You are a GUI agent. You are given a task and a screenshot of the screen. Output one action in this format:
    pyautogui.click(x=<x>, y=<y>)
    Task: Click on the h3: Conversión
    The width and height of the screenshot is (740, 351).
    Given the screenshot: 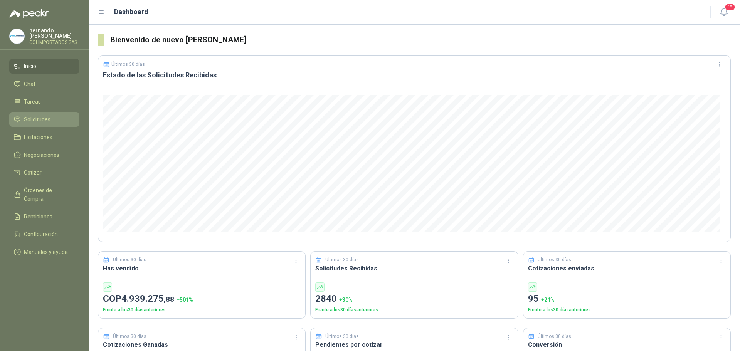 What is the action you would take?
    pyautogui.click(x=627, y=345)
    